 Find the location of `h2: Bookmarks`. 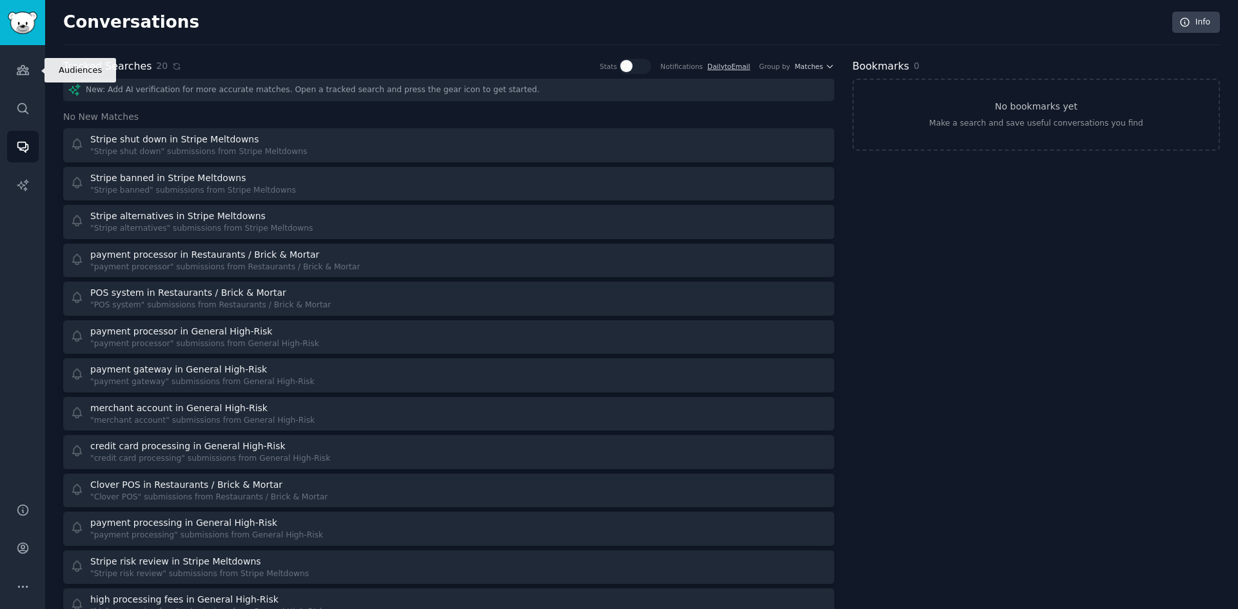

h2: Bookmarks is located at coordinates (881, 66).